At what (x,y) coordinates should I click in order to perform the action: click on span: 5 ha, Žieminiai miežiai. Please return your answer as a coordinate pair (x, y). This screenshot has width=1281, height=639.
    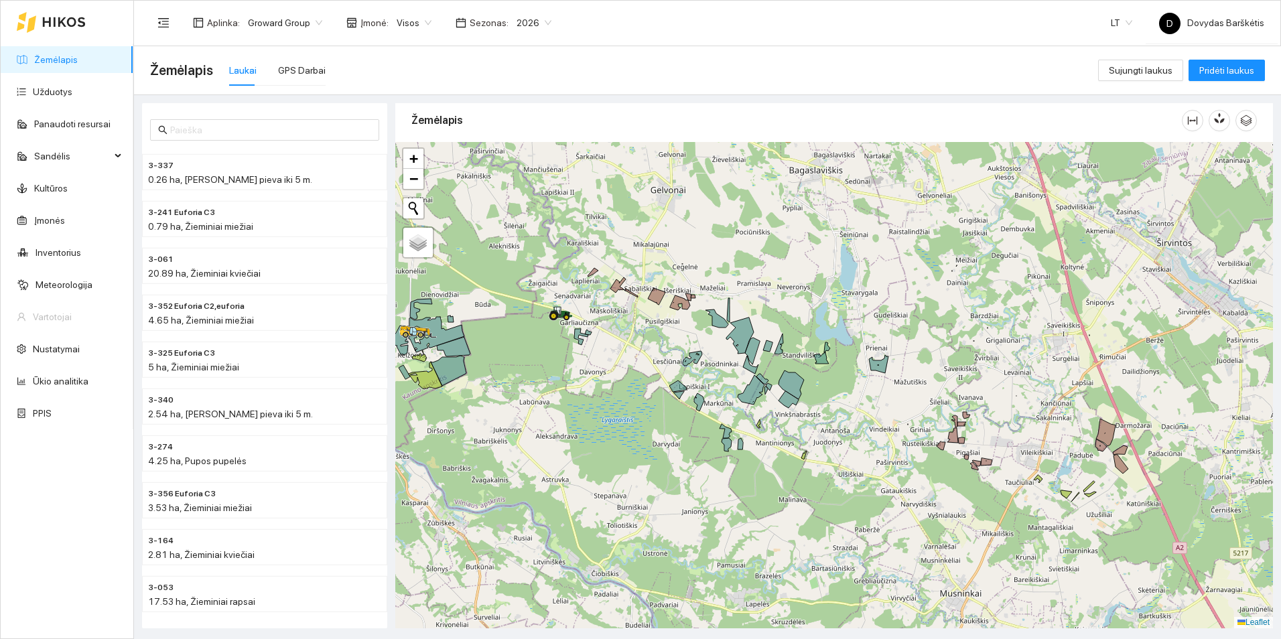
    Looking at the image, I should click on (194, 367).